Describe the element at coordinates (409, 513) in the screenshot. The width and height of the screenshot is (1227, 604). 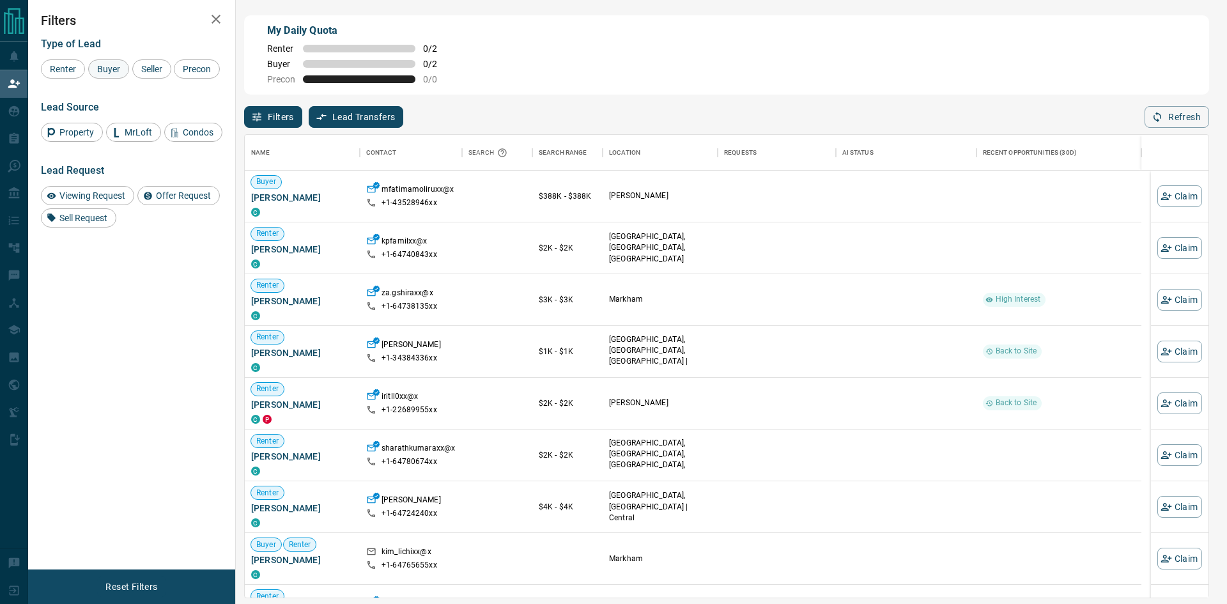
I see `p: +1- 64724240xx` at that location.